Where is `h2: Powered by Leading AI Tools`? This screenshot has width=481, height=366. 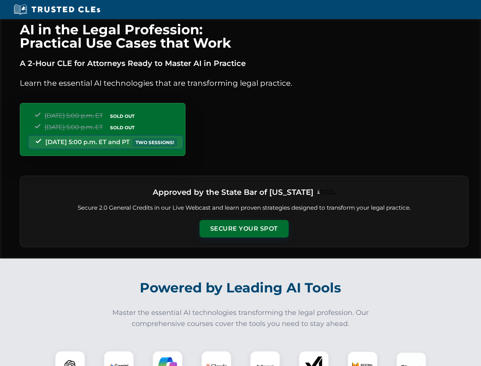 h2: Powered by Leading AI Tools is located at coordinates (241, 288).